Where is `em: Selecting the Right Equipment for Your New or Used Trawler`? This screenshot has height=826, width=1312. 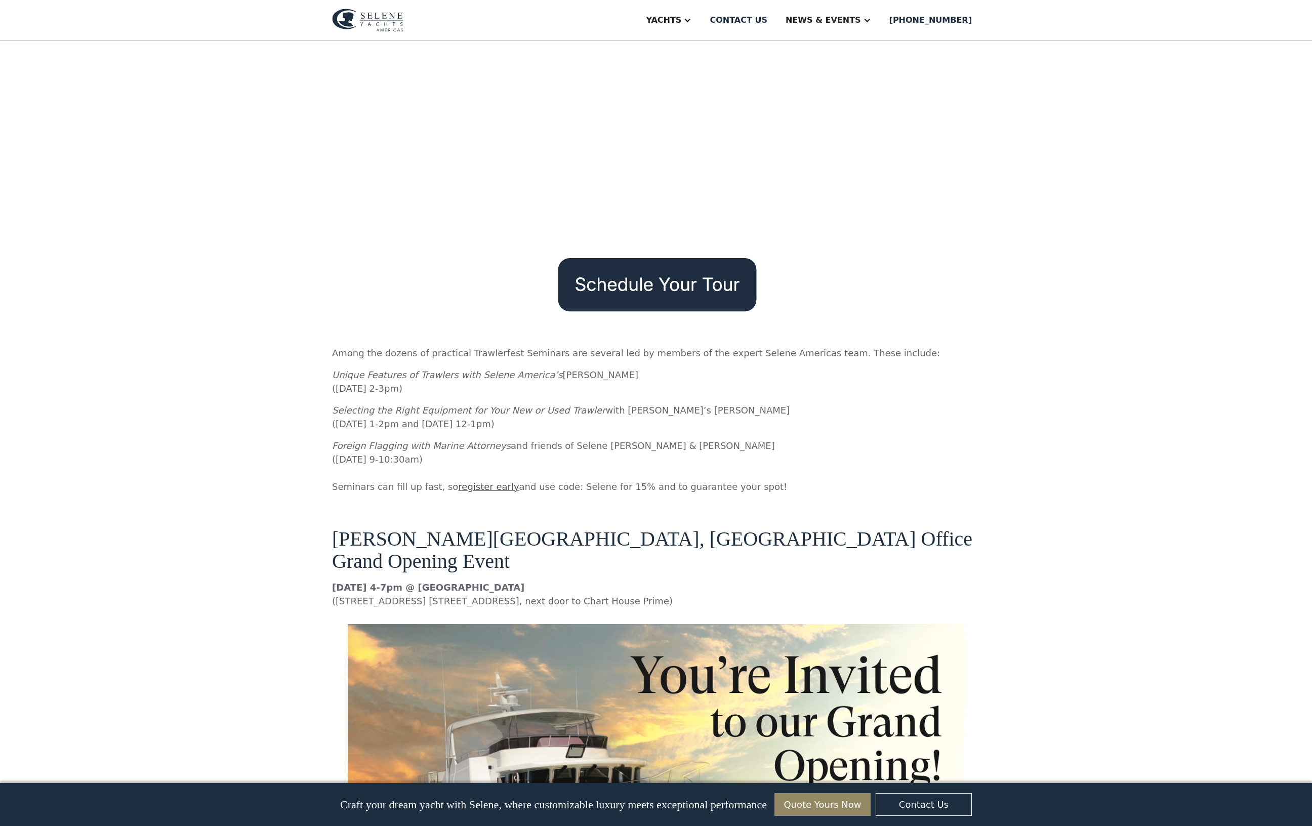 em: Selecting the Right Equipment for Your New or Used Trawler is located at coordinates (469, 410).